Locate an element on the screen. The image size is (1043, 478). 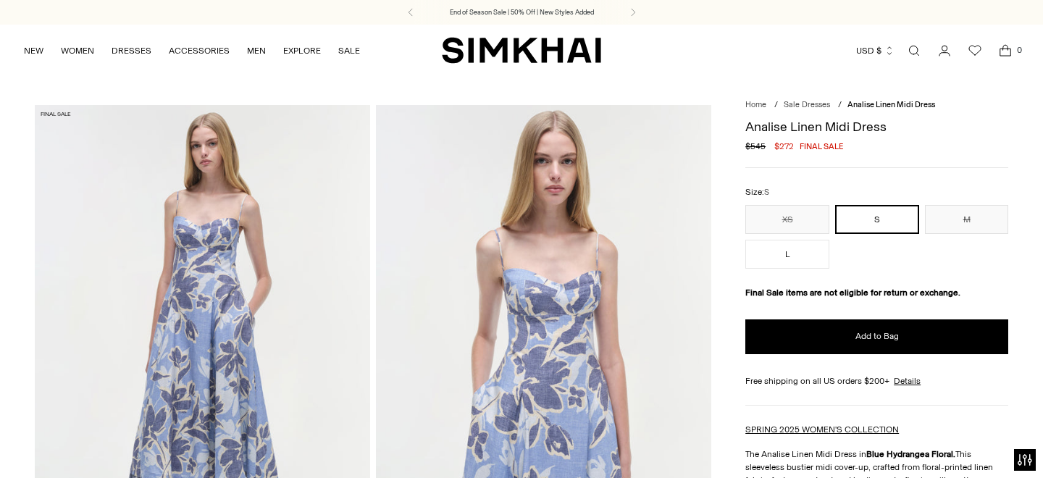
span: Add to Bag is located at coordinates (877, 336).